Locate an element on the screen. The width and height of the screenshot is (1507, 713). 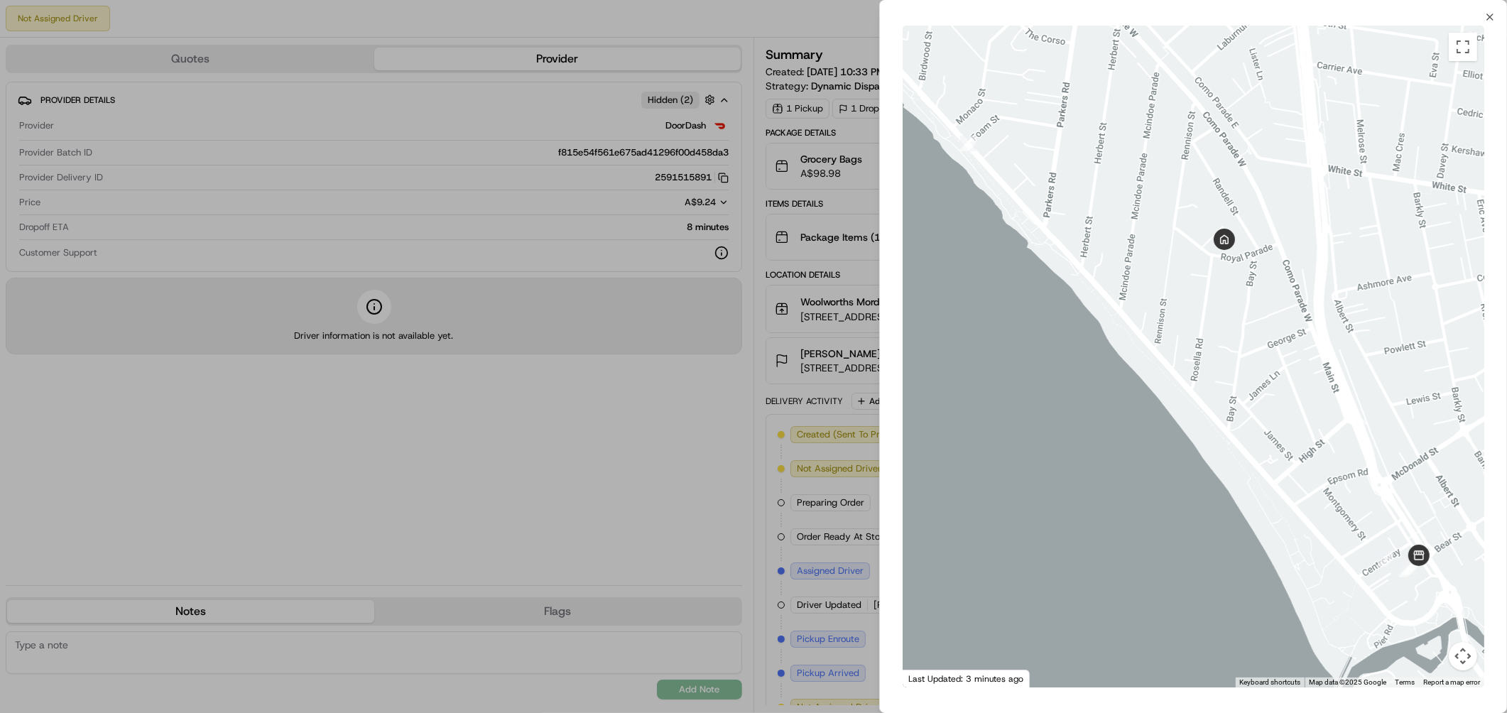
a: Terms is located at coordinates (1405, 682).